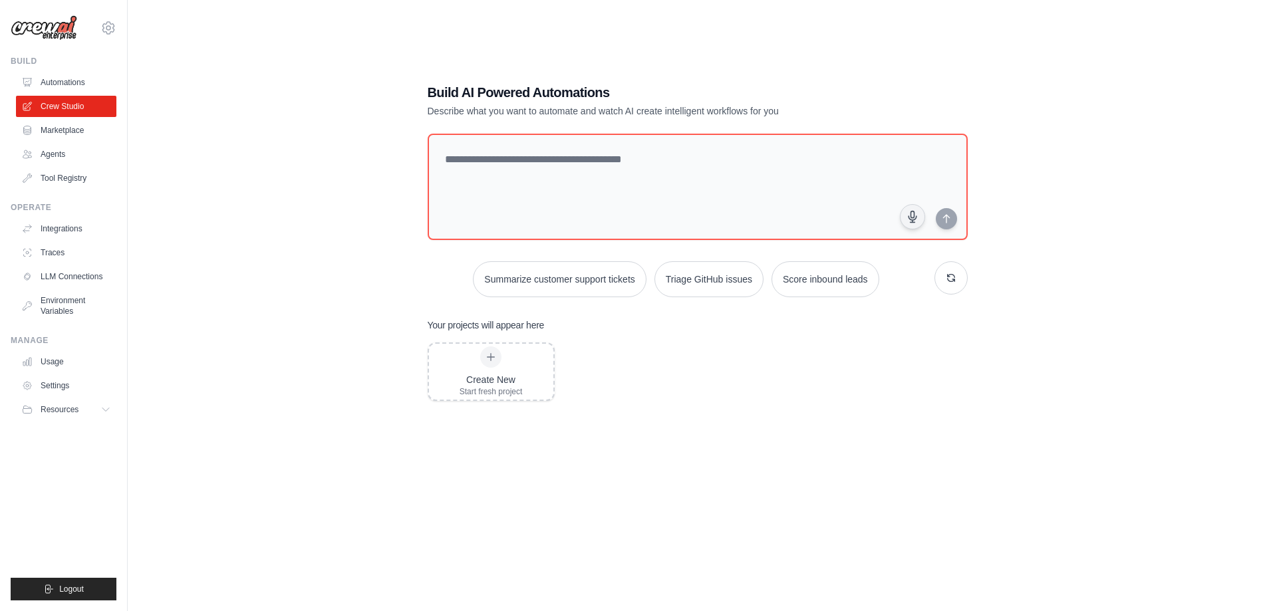  What do you see at coordinates (66, 277) in the screenshot?
I see `a: LLM Connections` at bounding box center [66, 277].